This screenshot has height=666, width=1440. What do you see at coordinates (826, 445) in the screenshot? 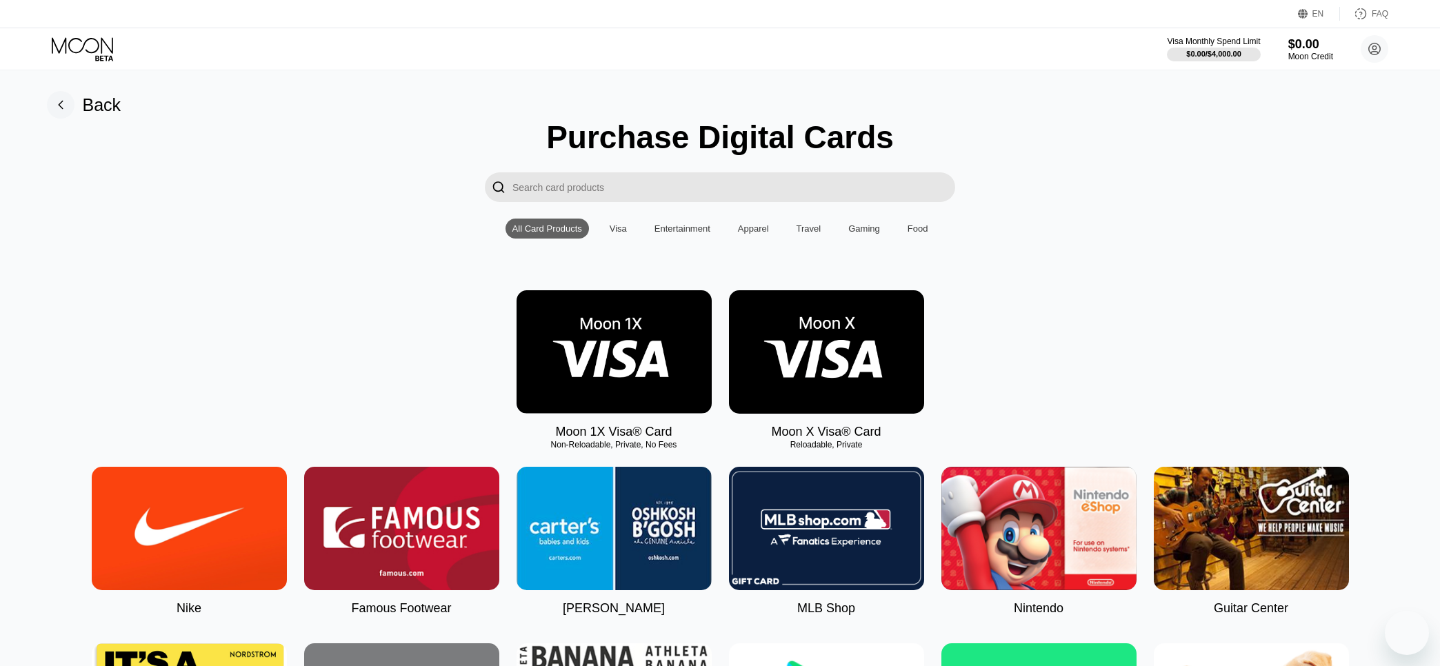
I see `div: Reloadable, Private` at bounding box center [826, 445].